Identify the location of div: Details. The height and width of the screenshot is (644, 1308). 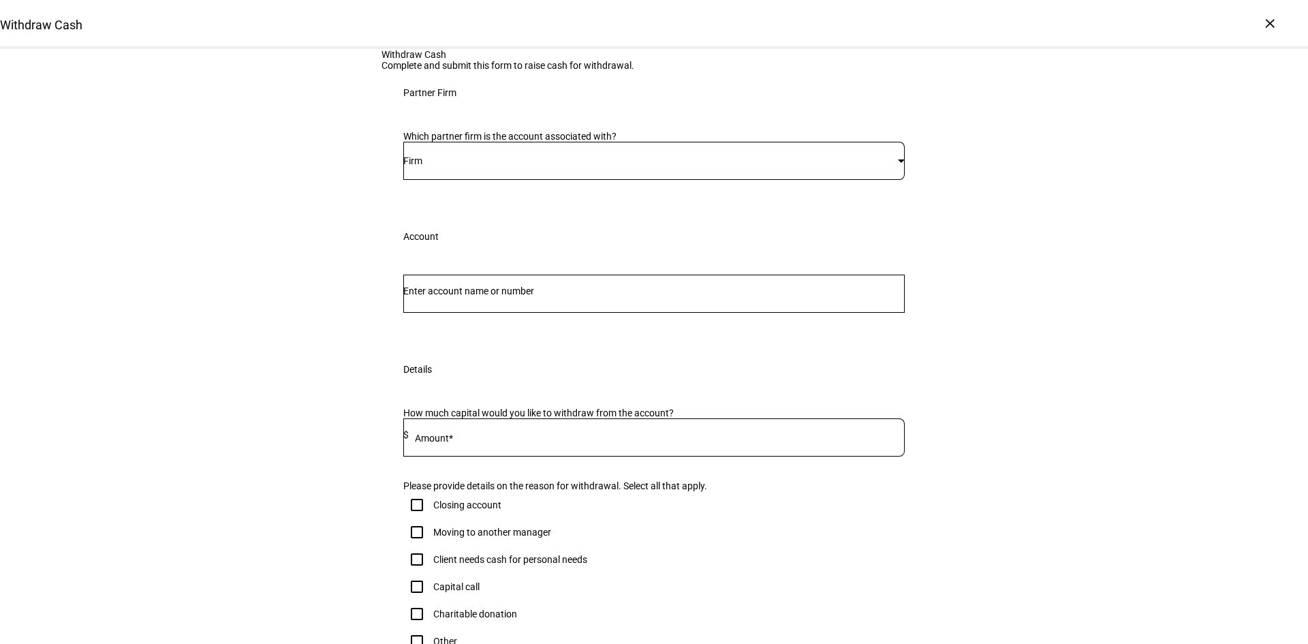
(418, 369).